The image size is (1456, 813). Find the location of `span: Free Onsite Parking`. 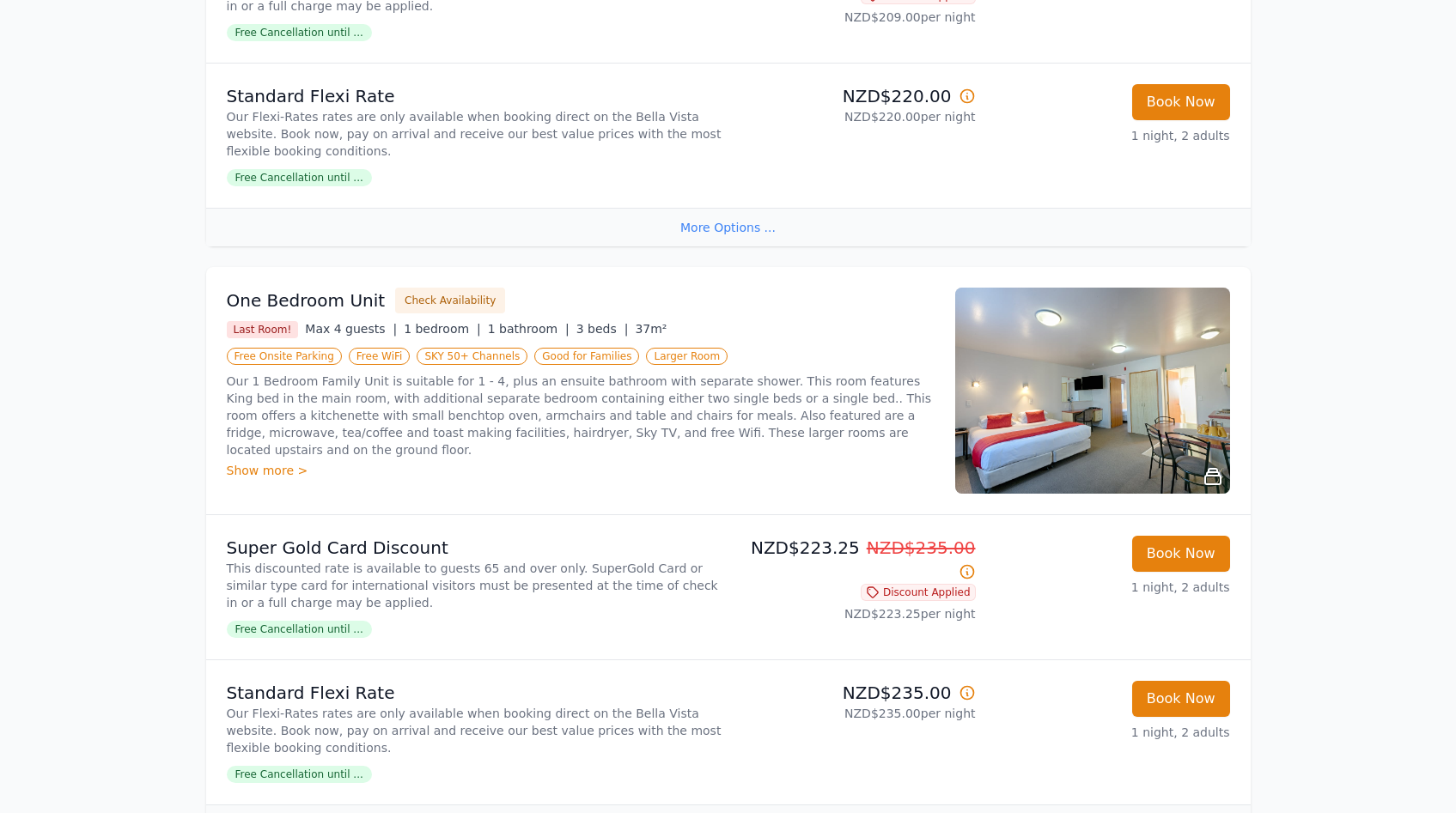

span: Free Onsite Parking is located at coordinates (284, 357).